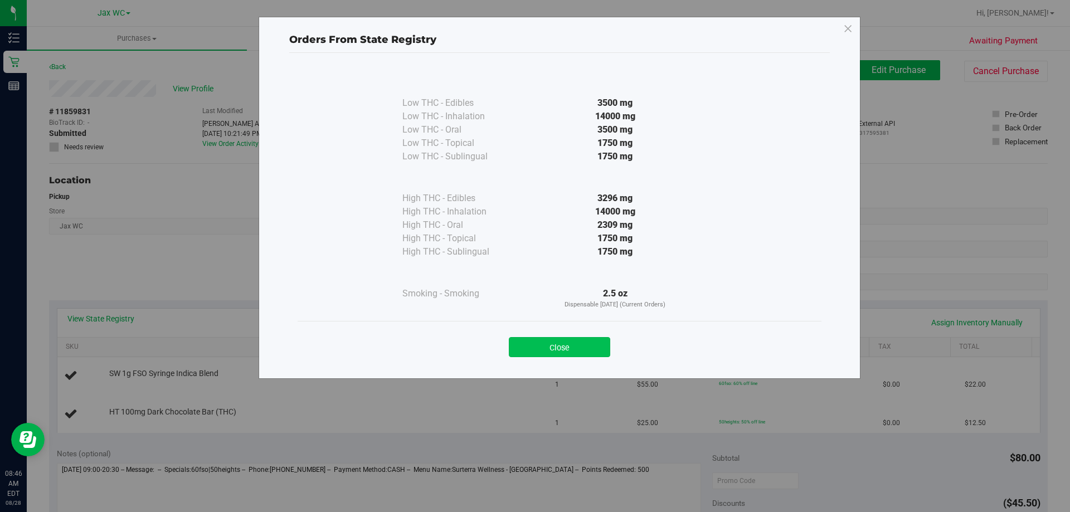 Image resolution: width=1070 pixels, height=512 pixels. What do you see at coordinates (458, 130) in the screenshot?
I see `div: Low THC - Oral` at bounding box center [458, 130].